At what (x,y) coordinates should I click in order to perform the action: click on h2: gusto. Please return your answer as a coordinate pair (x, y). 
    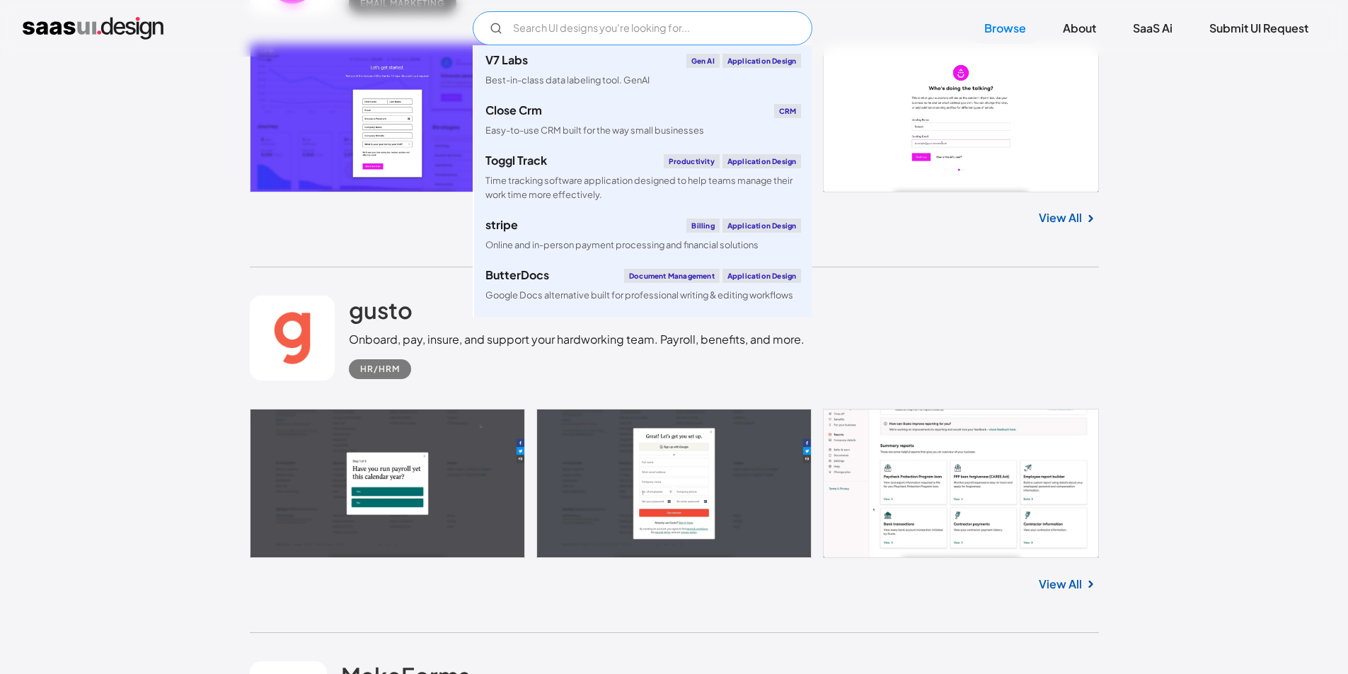
    Looking at the image, I should click on (381, 310).